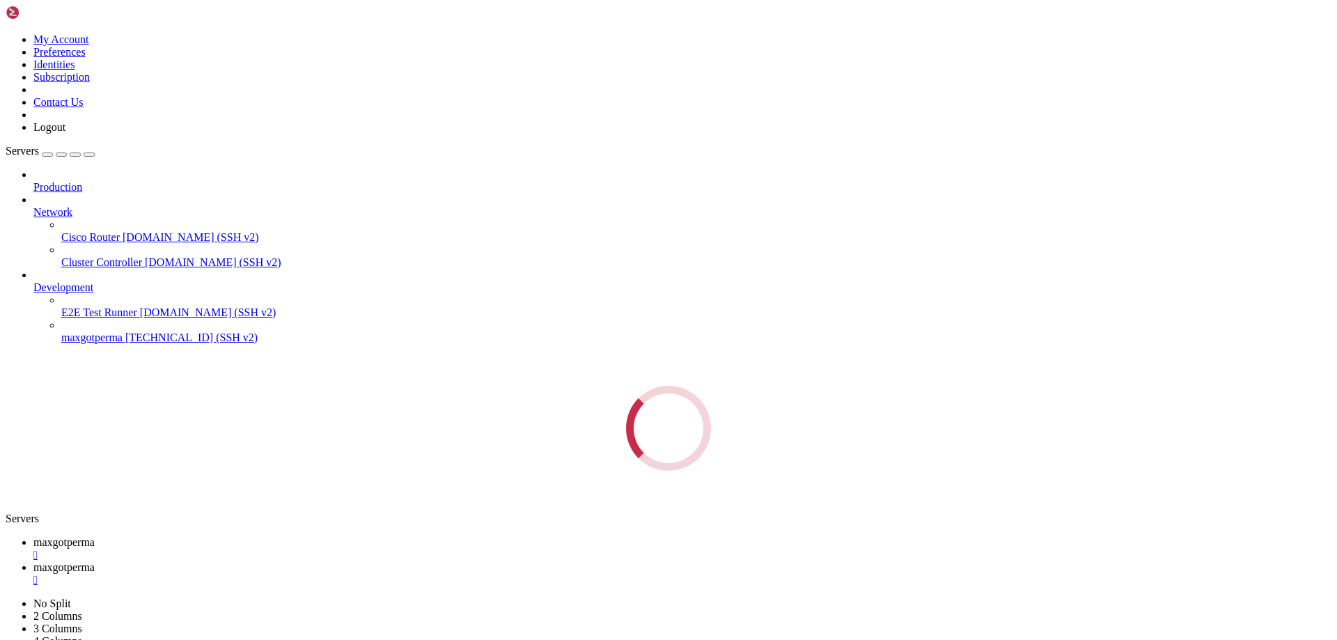 Image resolution: width=1337 pixels, height=640 pixels. Describe the element at coordinates (682, 212) in the screenshot. I see `a: Network` at that location.